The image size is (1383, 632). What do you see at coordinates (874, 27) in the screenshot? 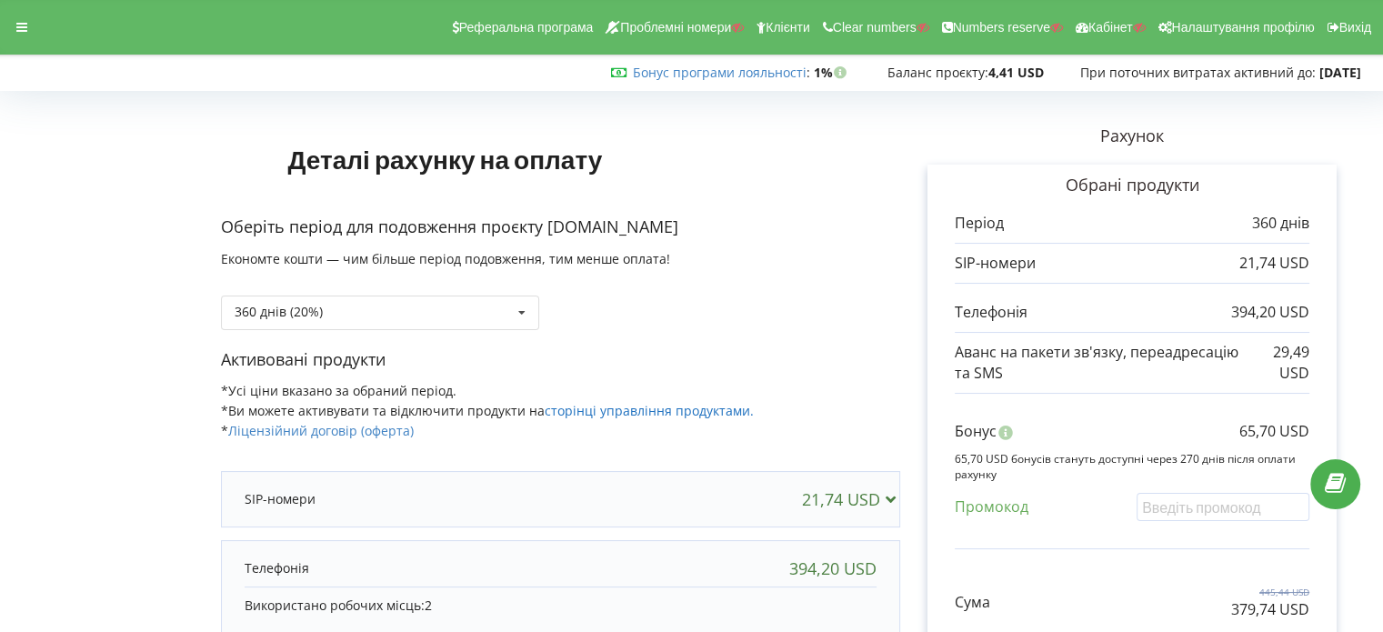
I see `span: Clear numbers` at bounding box center [874, 27].